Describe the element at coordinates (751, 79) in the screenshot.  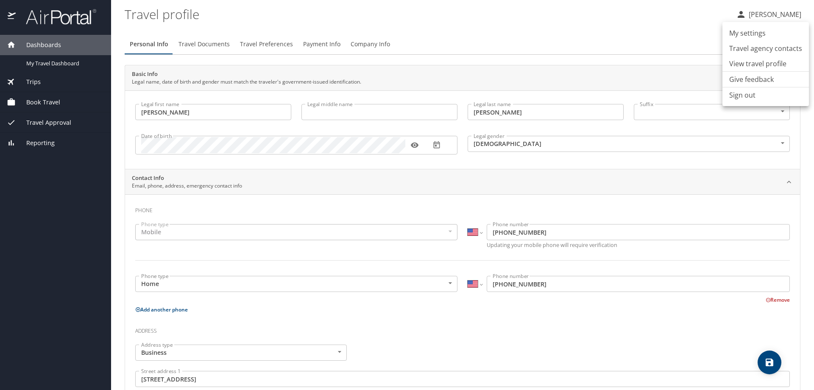
I see `a: Give feedback` at that location.